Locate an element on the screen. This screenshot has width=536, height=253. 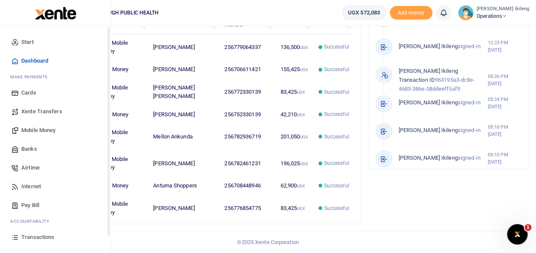
td: 256772330139 is located at coordinates (247, 92).